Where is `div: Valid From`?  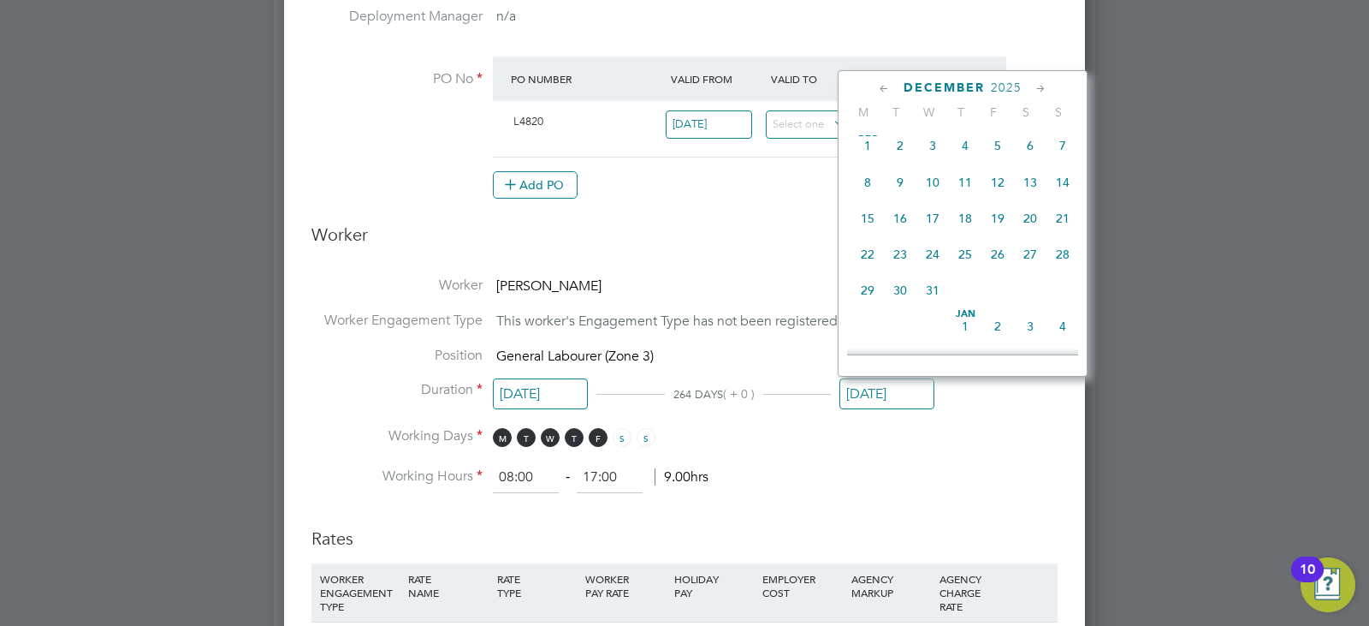 div: Valid From is located at coordinates (716, 79).